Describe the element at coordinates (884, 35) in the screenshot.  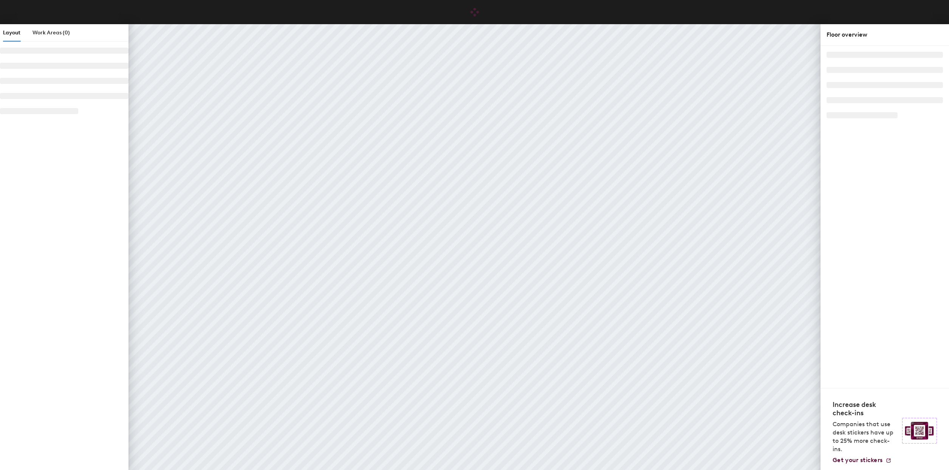
I see `div: Floor overview` at that location.